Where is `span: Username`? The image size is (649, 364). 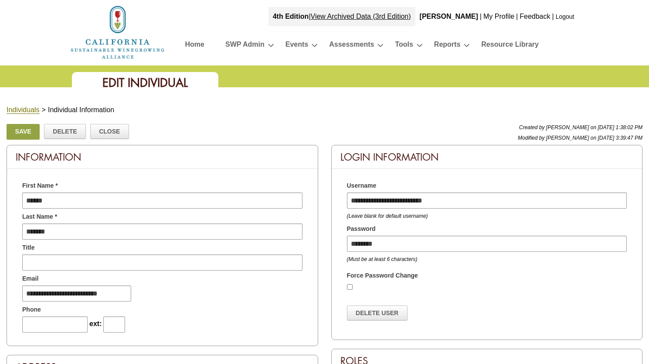 span: Username is located at coordinates (362, 185).